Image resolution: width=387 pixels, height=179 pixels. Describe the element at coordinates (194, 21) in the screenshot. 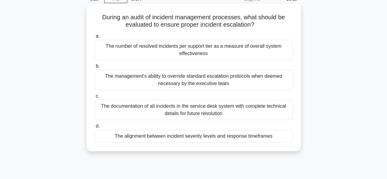

I see `h5: During an audit of incident management processes, what should be evaluated to ensure proper incid...` at that location.